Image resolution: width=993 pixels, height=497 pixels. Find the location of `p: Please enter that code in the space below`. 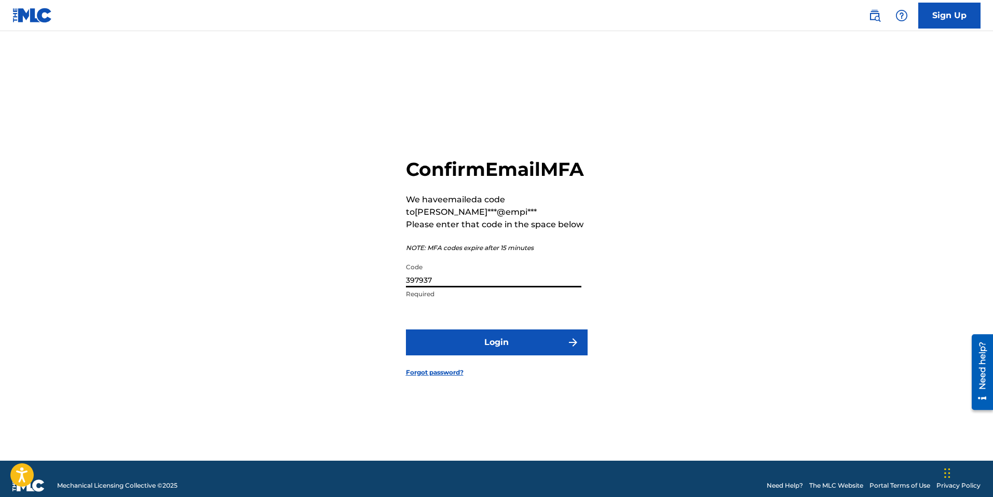

p: Please enter that code in the space below is located at coordinates (497, 225).